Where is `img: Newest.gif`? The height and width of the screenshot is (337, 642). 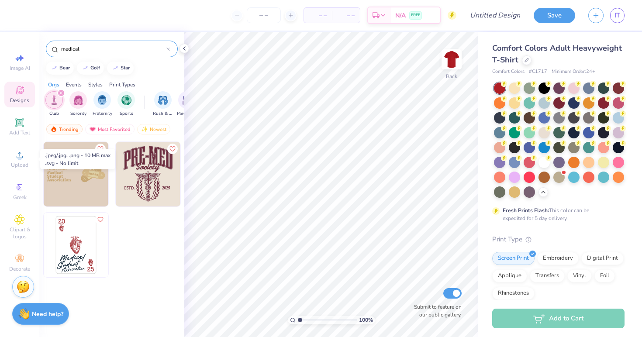 img: Newest.gif is located at coordinates (145, 129).